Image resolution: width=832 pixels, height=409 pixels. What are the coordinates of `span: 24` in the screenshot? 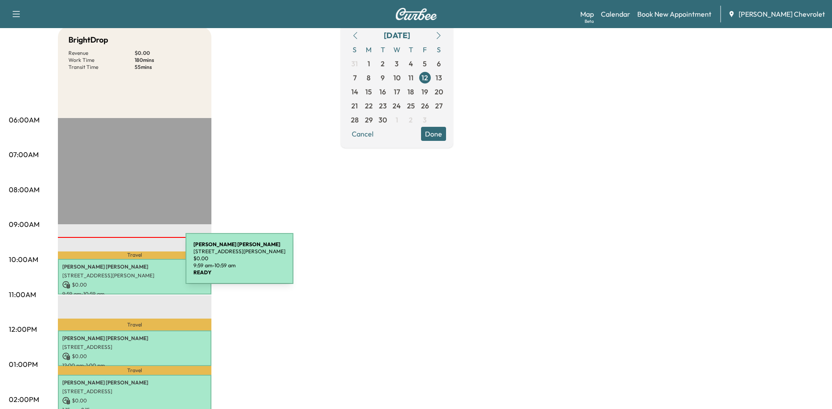 It's located at (396, 106).